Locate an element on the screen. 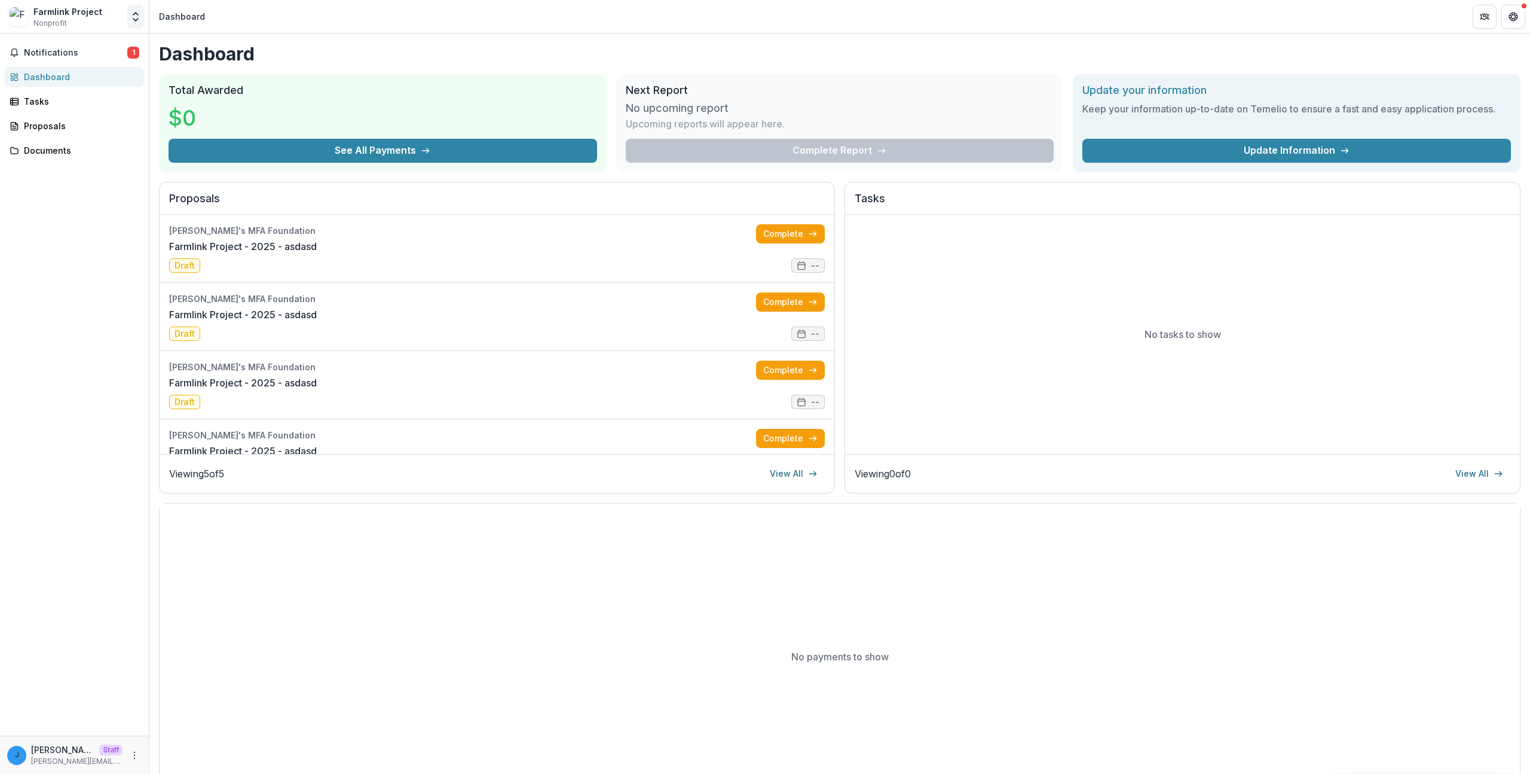  div: Documents is located at coordinates (79, 150).